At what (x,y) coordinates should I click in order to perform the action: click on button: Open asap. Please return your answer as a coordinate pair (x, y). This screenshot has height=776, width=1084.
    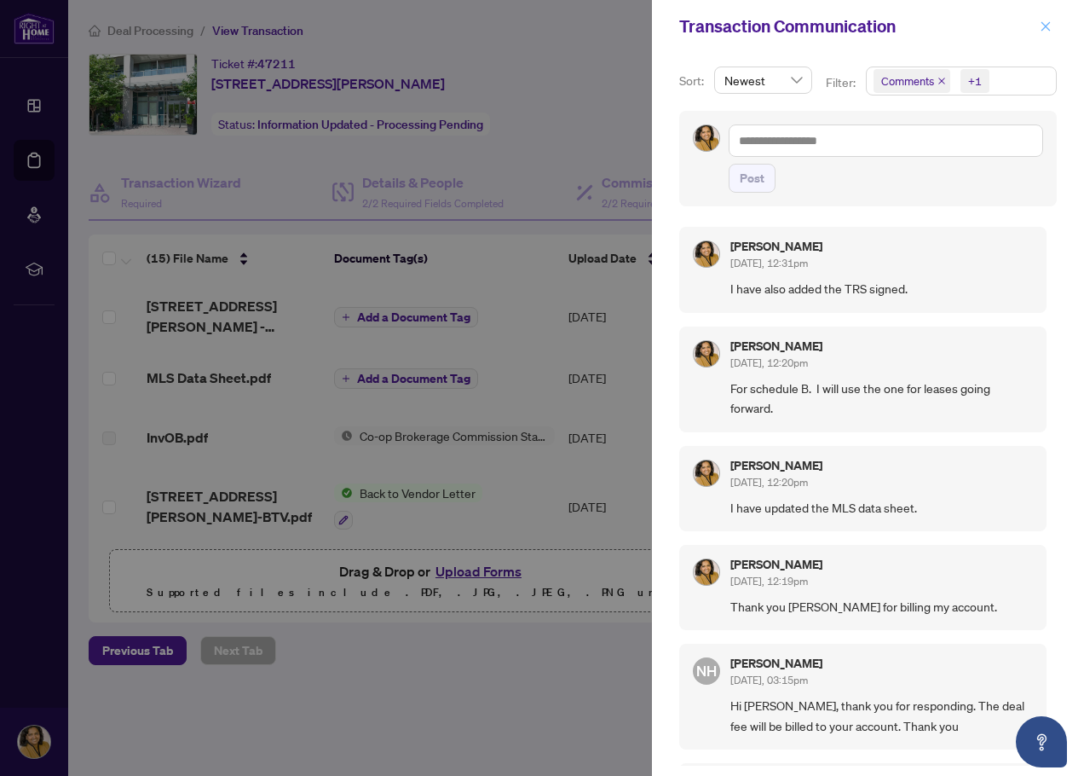
    Looking at the image, I should click on (1042, 742).